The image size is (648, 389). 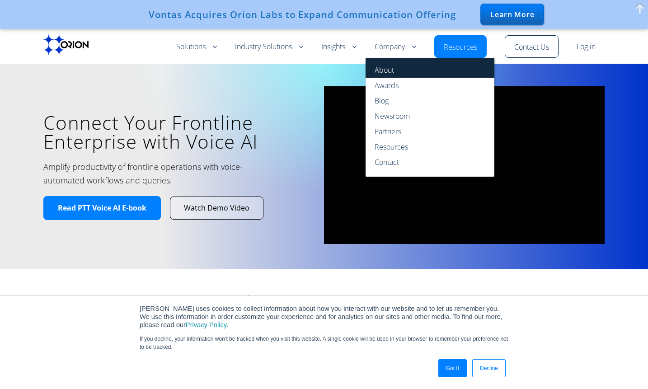 What do you see at coordinates (177, 132) in the screenshot?
I see `h1: Connect Your Frontline Enterprise with Voice AI` at bounding box center [177, 132].